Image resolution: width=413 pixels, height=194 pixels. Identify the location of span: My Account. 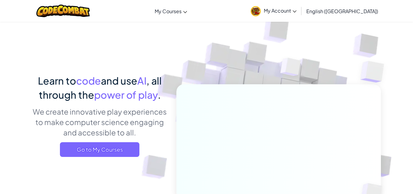
(280, 10).